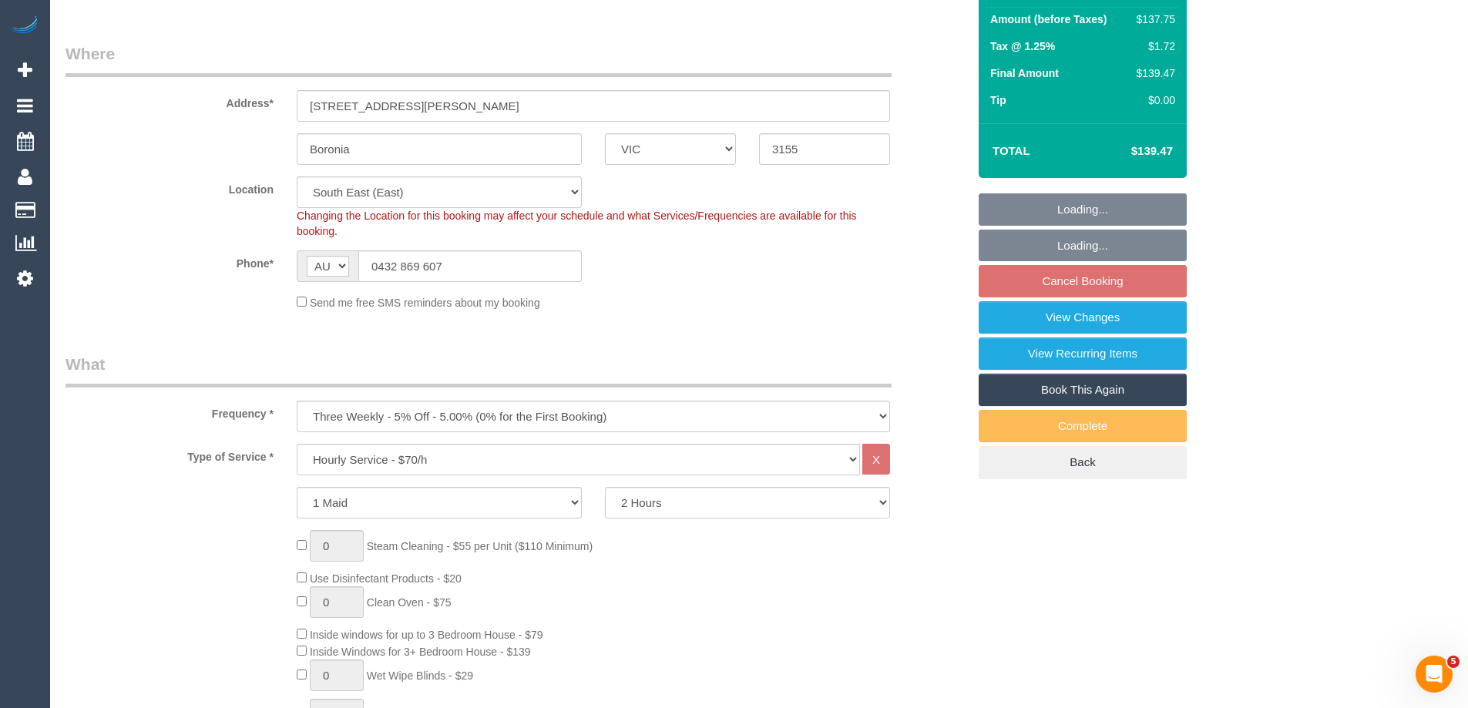 The width and height of the screenshot is (1468, 708). What do you see at coordinates (576, 223) in the screenshot?
I see `span: Changing the Location for this booking may affect your schedule and what Services/Frequencies are...` at bounding box center [576, 223].